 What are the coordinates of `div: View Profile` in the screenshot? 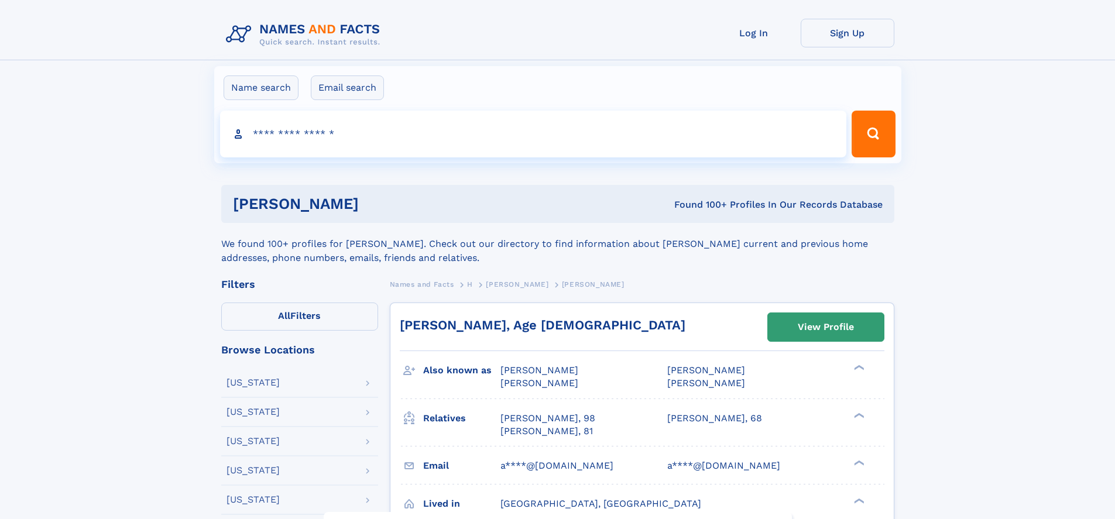 It's located at (826, 327).